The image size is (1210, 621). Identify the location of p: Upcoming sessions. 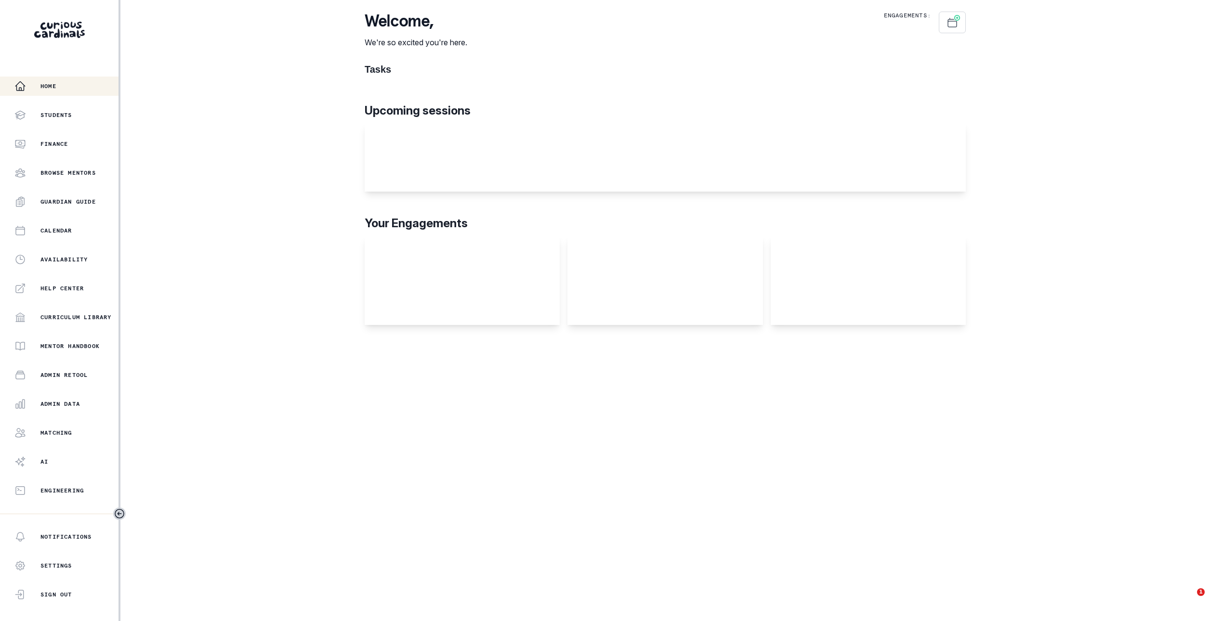
(665, 111).